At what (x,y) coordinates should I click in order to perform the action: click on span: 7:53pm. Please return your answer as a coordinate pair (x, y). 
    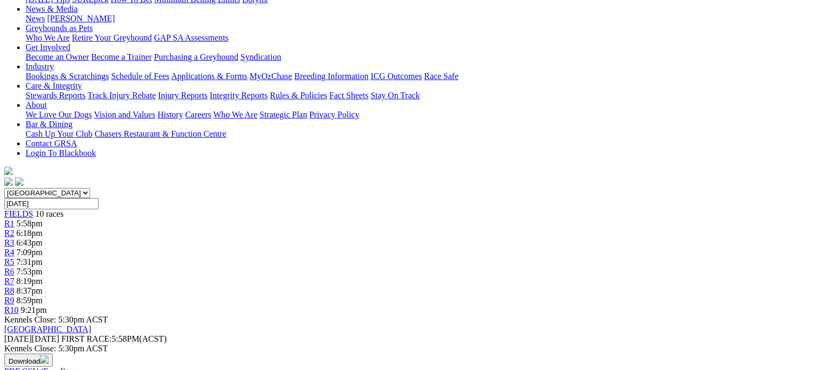
    Looking at the image, I should click on (29, 271).